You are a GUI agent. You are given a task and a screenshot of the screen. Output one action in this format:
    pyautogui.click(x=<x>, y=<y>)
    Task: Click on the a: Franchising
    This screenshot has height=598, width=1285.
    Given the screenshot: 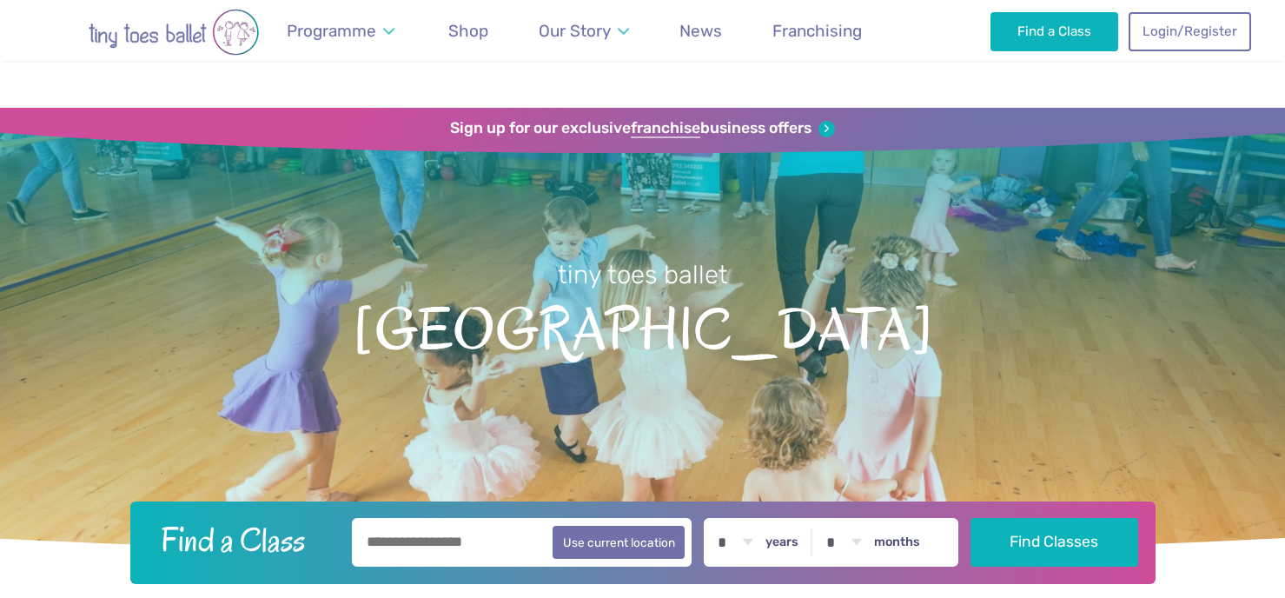 What is the action you would take?
    pyautogui.click(x=818, y=30)
    